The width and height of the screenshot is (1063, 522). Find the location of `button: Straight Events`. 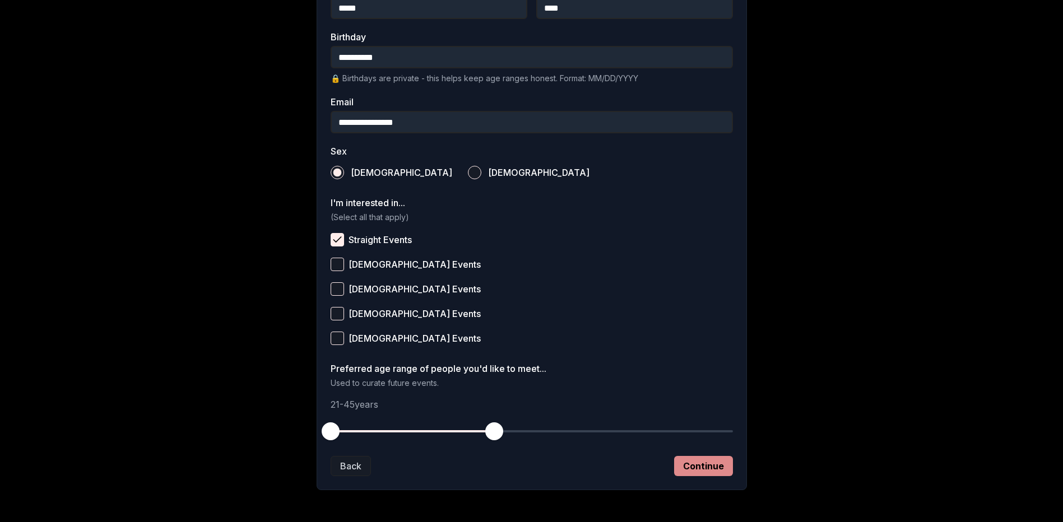

button: Straight Events is located at coordinates (337, 240).